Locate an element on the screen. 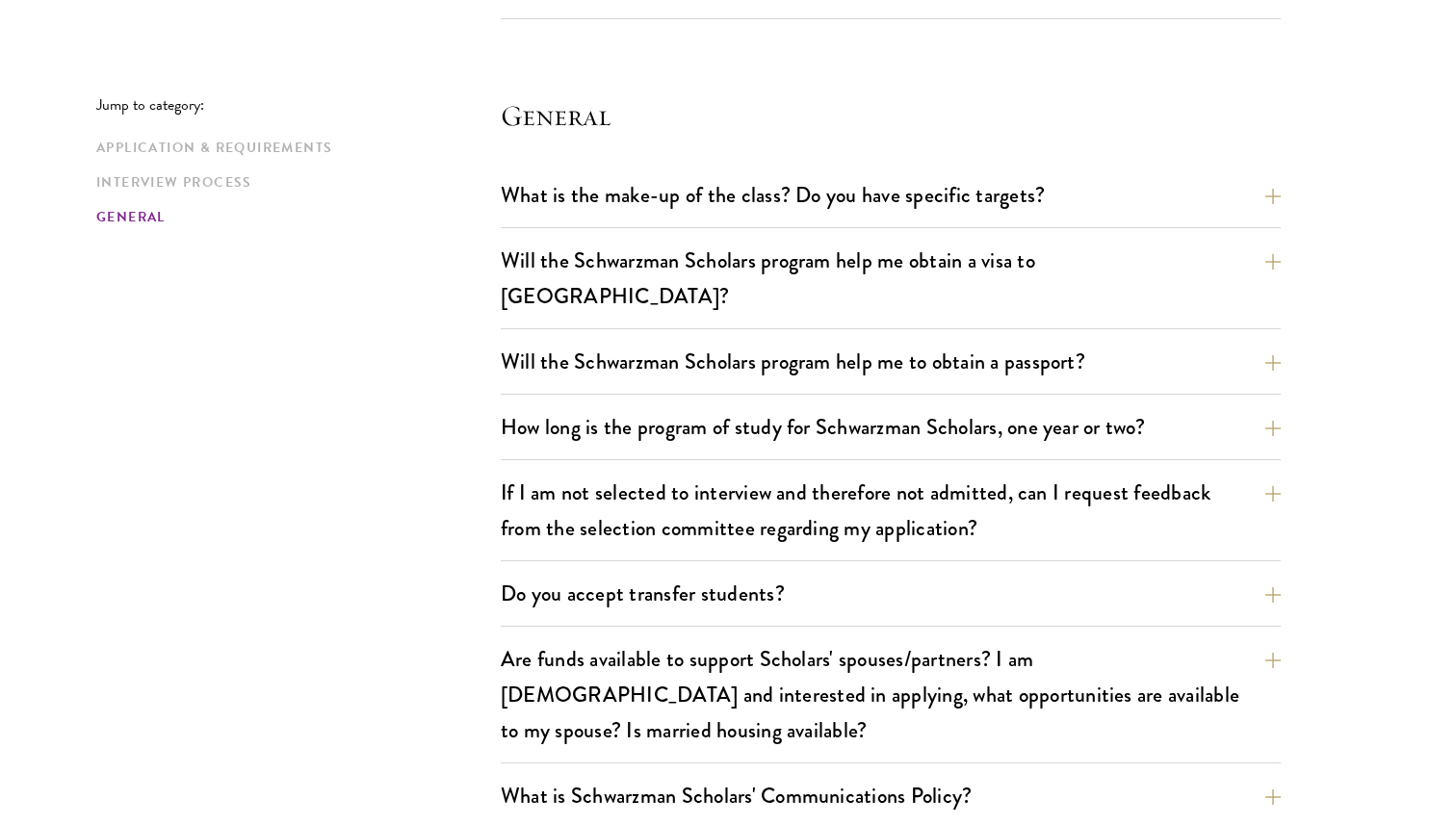 The image size is (1456, 825). button: What is Schwarzman Scholars' Communications Policy? is located at coordinates (891, 795).